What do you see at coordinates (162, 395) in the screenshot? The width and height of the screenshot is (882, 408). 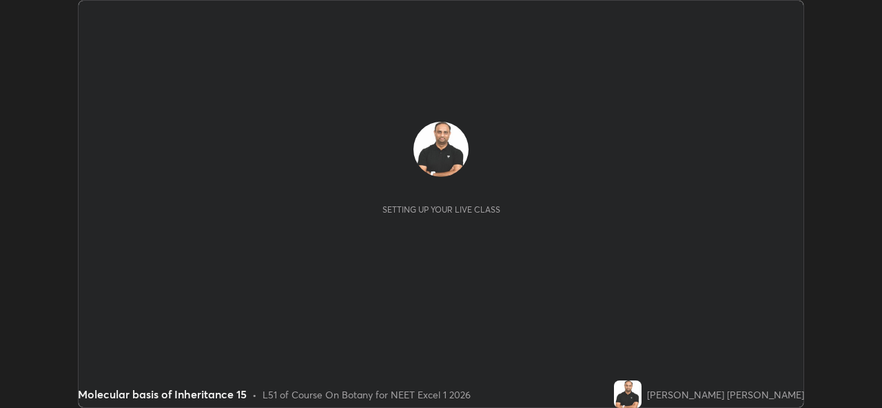 I see `div: Molecular basis of Inheritance 15` at bounding box center [162, 395].